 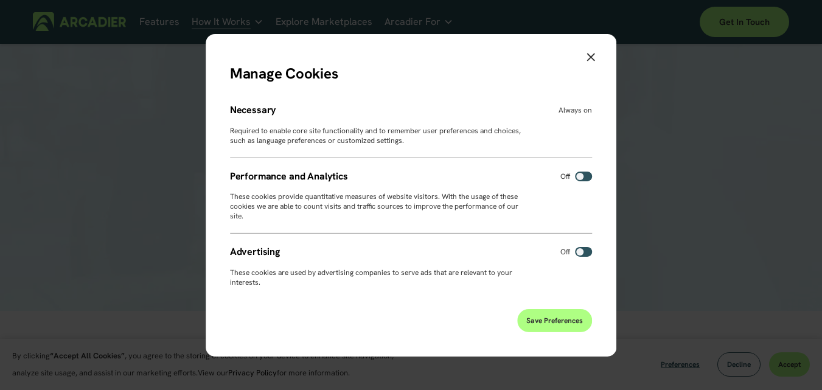 I want to click on span: These cookies provide quantitative measures of website visitors. With the usage of these cookies ..., so click(x=374, y=206).